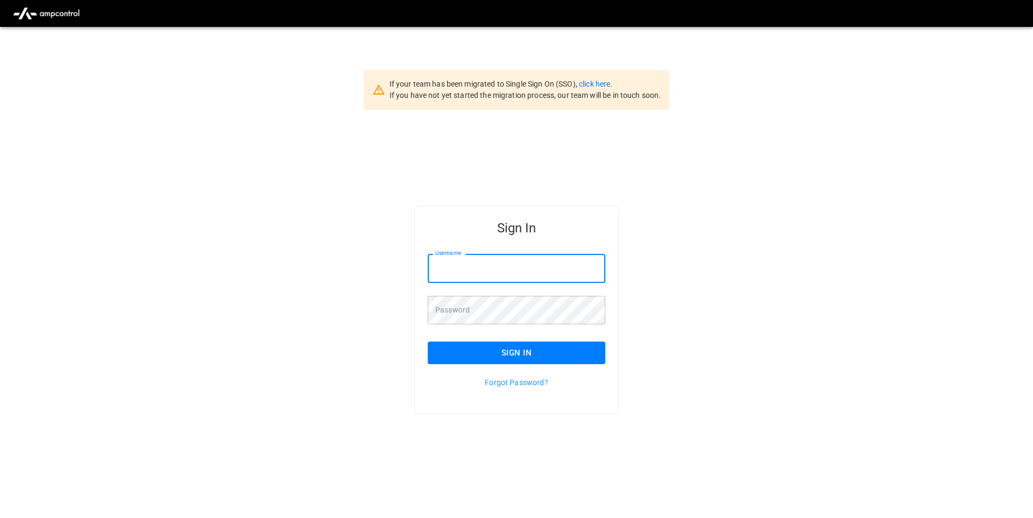 The height and width of the screenshot is (518, 1033). Describe the element at coordinates (525, 95) in the screenshot. I see `span: If you have not yet started the migration process, our team will be in touch soon.` at that location.